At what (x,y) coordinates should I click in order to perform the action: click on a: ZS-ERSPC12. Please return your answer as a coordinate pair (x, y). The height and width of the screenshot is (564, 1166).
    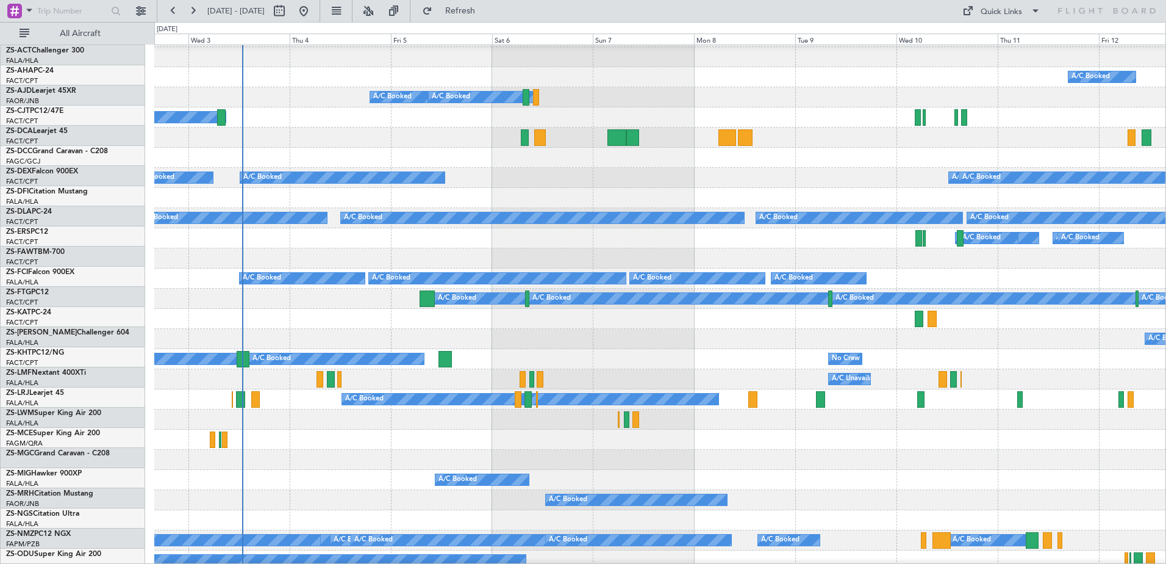
    Looking at the image, I should click on (27, 232).